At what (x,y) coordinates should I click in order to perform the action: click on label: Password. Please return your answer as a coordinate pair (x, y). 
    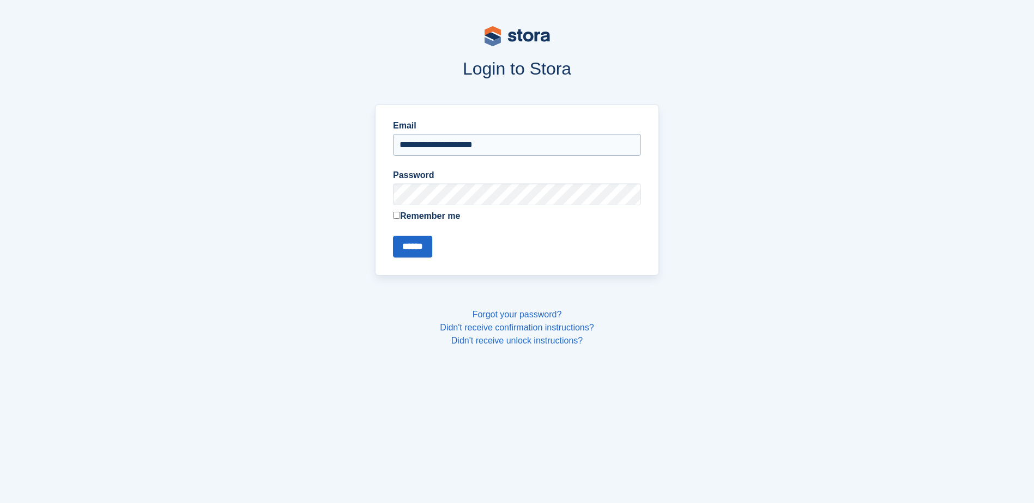
    Looking at the image, I should click on (517, 175).